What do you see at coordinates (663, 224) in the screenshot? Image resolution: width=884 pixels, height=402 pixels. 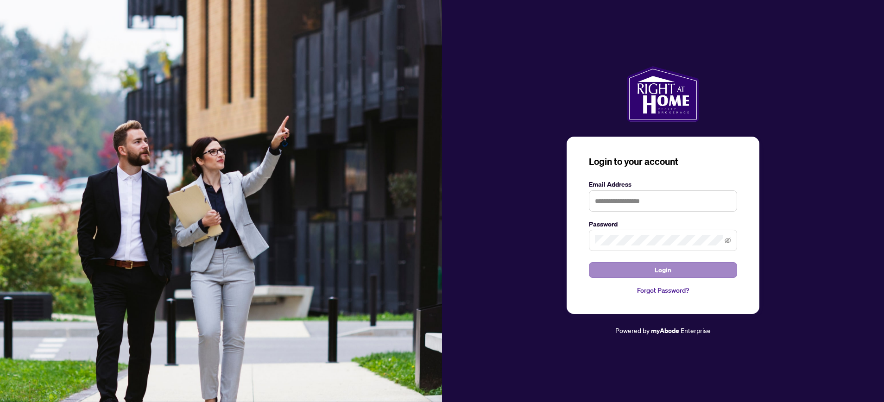 I see `label: Password` at bounding box center [663, 224].